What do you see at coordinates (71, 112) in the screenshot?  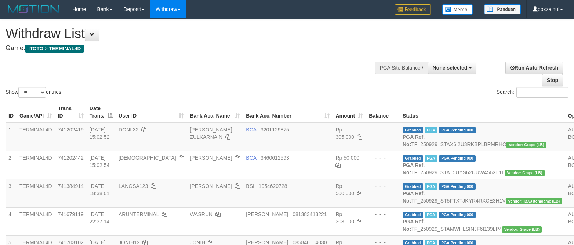 I see `th: Trans ID: activate to sort column ascending` at bounding box center [71, 112].